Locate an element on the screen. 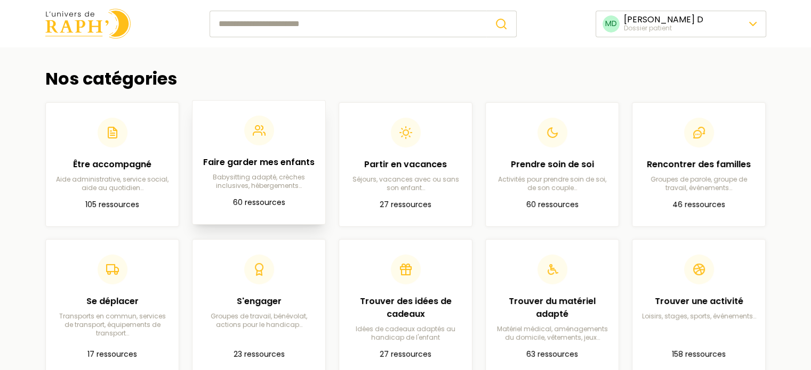 Image resolution: width=811 pixels, height=370 pixels. a: Prendre soin de soiActivités pour prendre soin de soi, de son couple…60 ressources is located at coordinates (552, 165).